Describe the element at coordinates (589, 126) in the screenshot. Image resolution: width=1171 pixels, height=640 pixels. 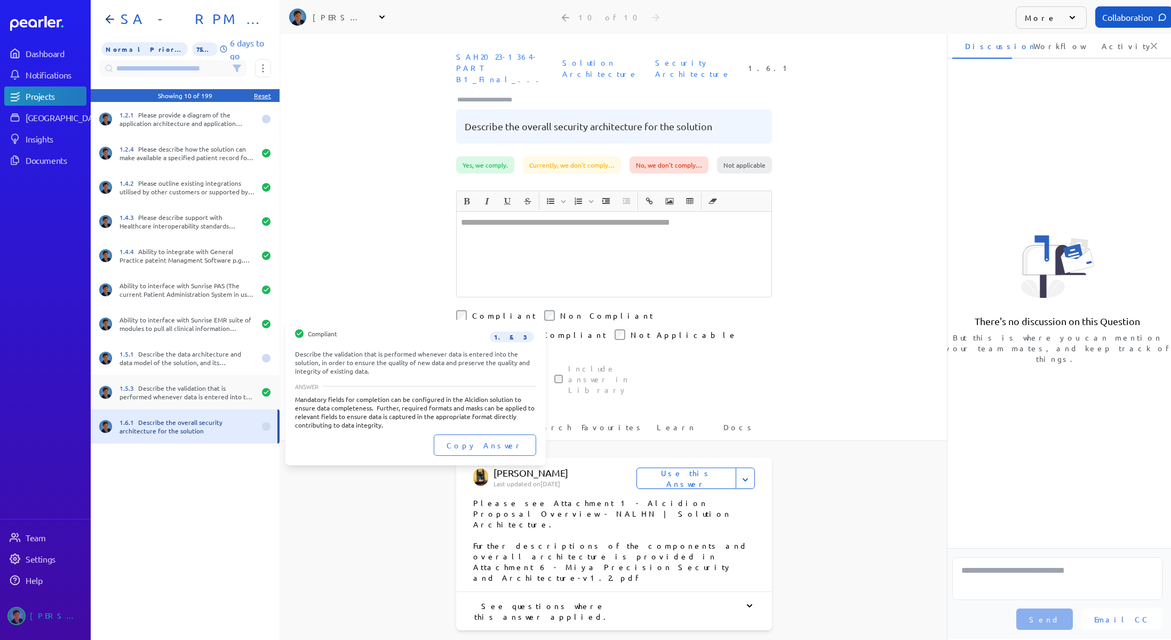
I see `pre: Describe the overall security architecture for the solution` at that location.